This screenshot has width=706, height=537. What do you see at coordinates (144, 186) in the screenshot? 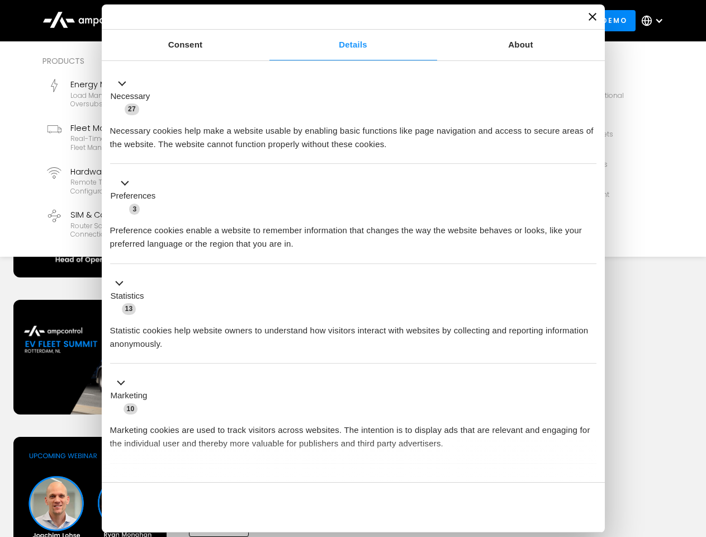
I see `div: Remote troubleshooting, charger logs, configurations, diagnostic files` at bounding box center [144, 186].